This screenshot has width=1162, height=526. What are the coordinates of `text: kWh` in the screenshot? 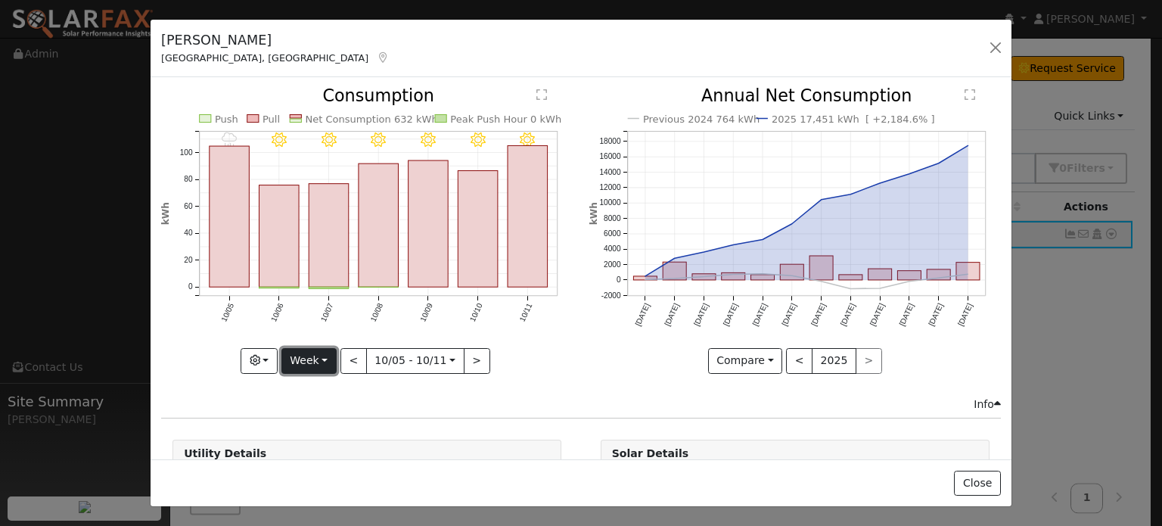 It's located at (594, 214).